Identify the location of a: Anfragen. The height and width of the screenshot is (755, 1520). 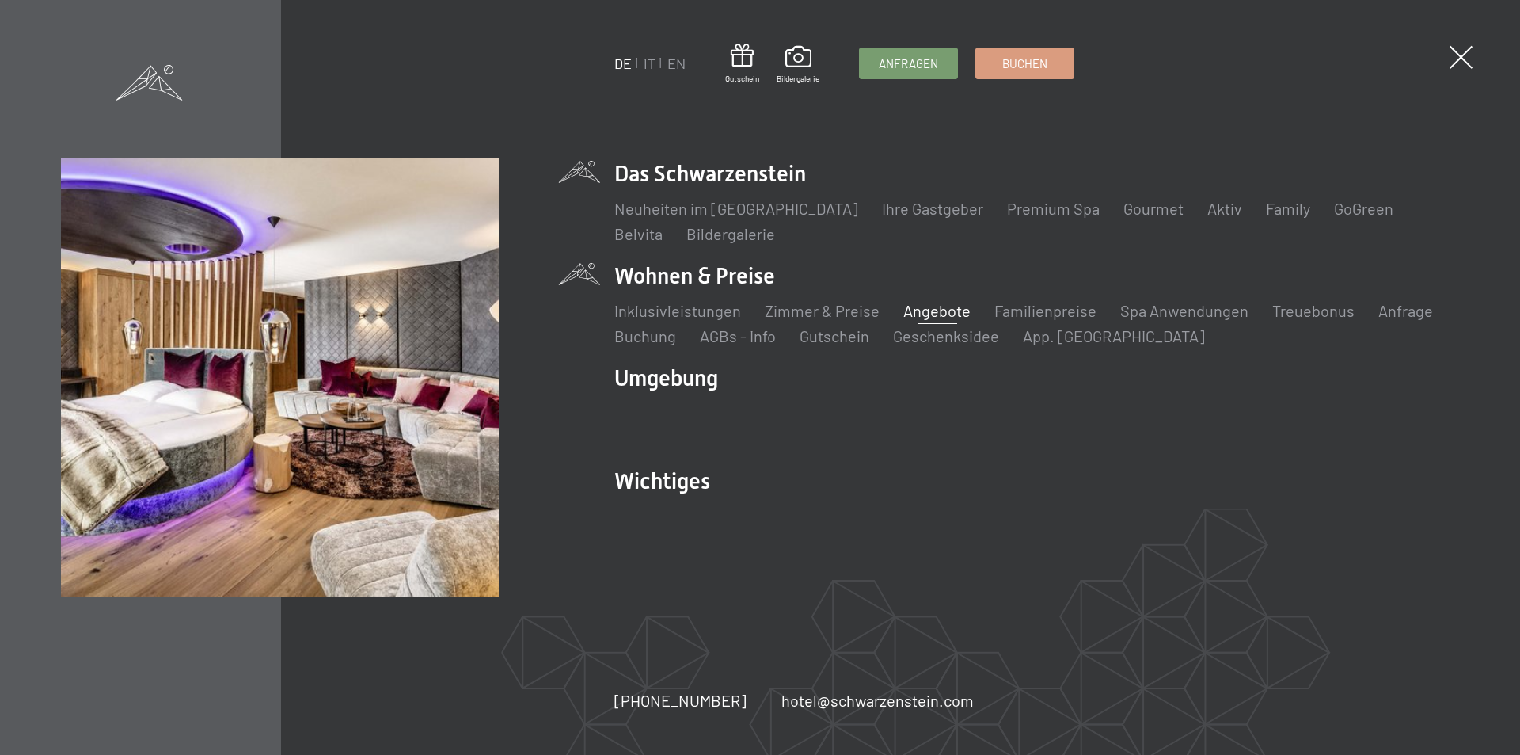
(908, 63).